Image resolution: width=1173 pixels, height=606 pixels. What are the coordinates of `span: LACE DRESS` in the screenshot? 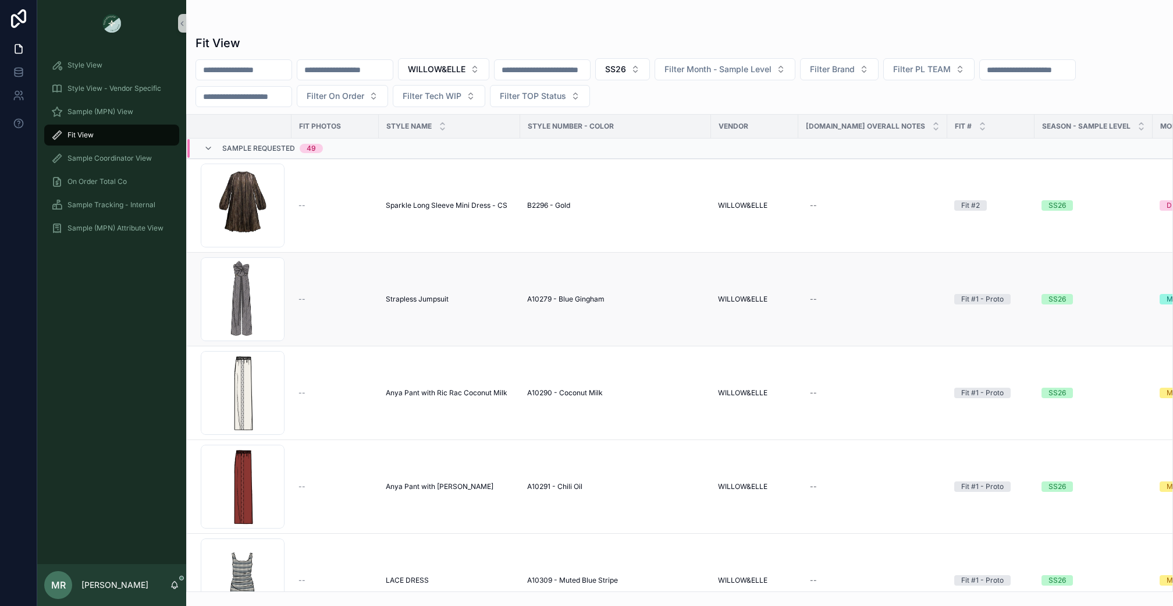 It's located at (407, 580).